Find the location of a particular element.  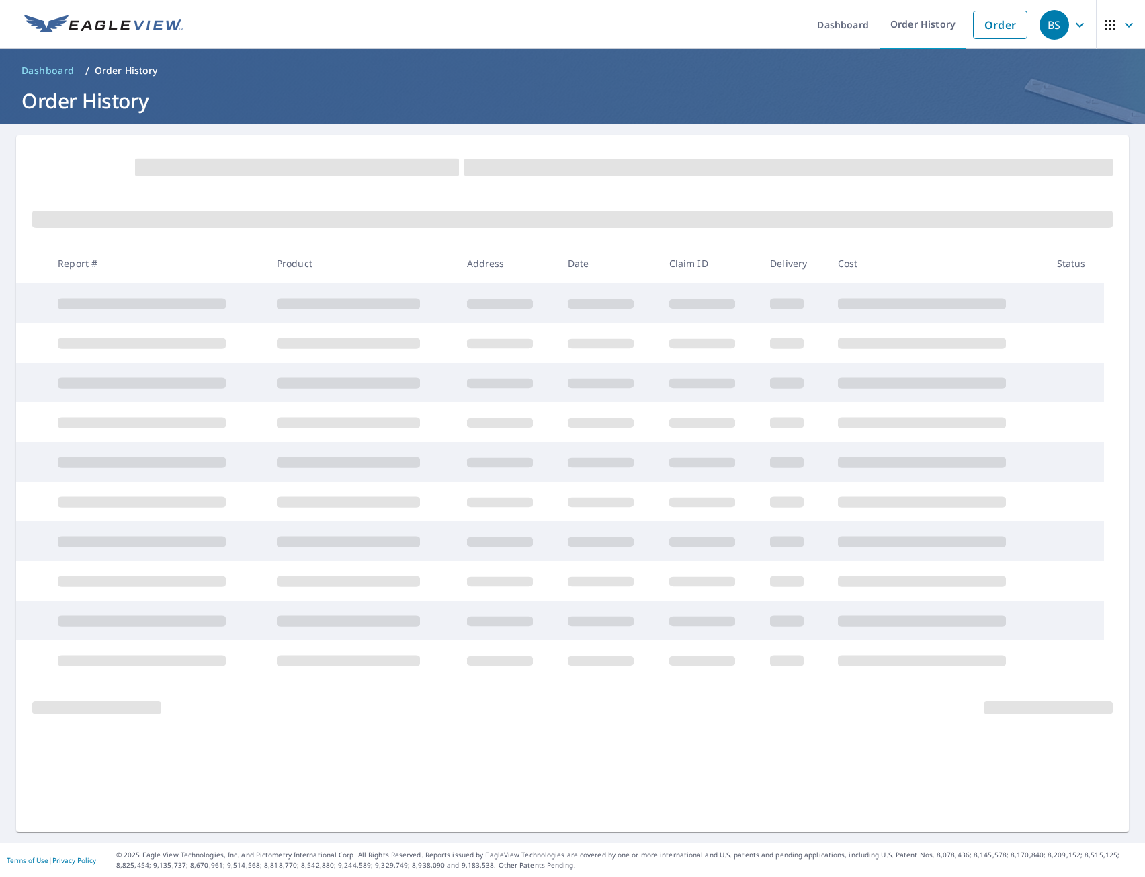

span: Dashboard is located at coordinates (48, 71).